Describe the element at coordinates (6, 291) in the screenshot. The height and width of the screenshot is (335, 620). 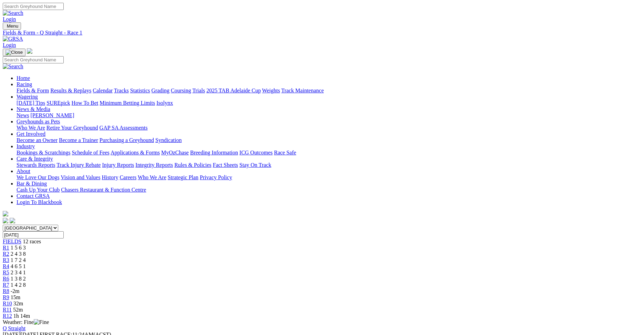
I see `a: R8` at that location.